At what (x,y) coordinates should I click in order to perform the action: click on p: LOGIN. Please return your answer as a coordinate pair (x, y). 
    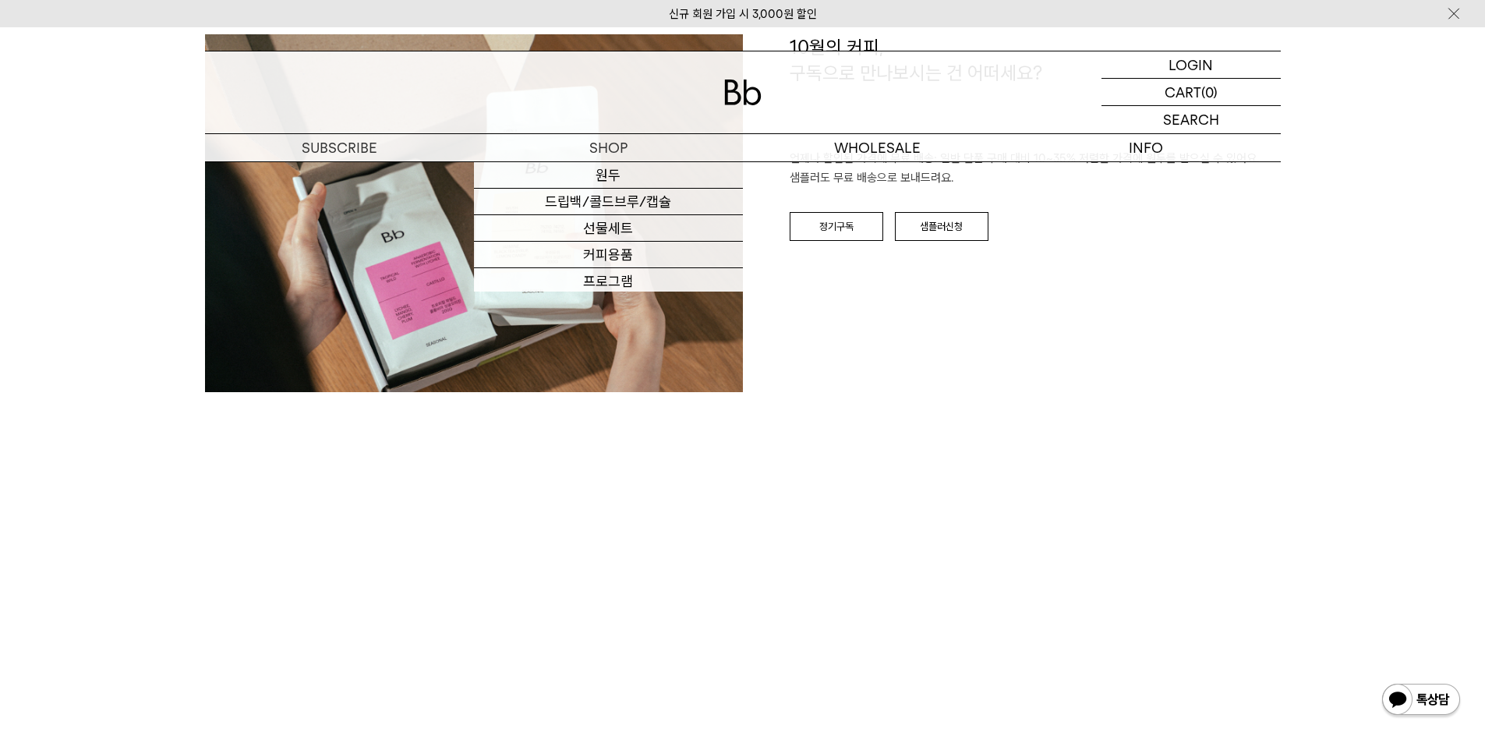
    Looking at the image, I should click on (1190, 65).